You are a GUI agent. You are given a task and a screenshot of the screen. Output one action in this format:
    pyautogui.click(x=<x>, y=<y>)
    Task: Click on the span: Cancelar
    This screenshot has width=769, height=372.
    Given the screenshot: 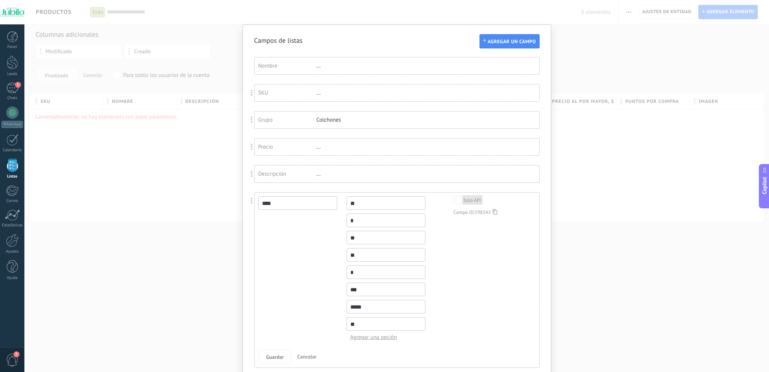 What is the action you would take?
    pyautogui.click(x=307, y=357)
    